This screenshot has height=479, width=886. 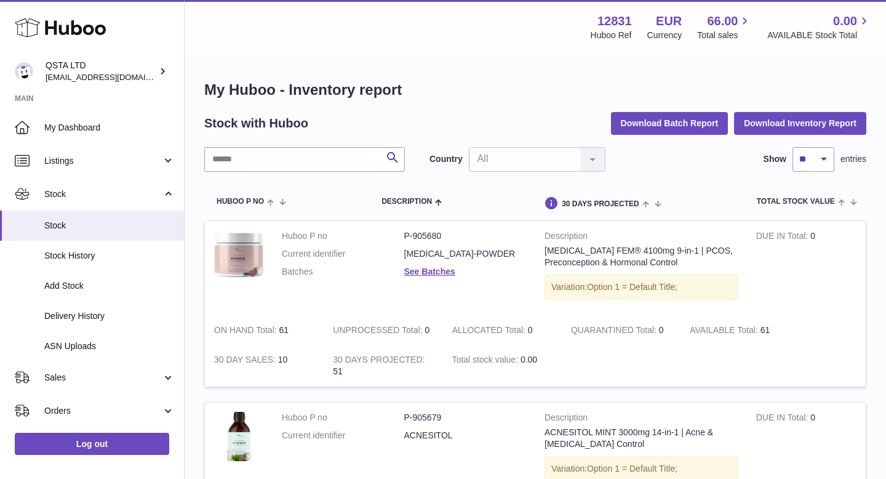 I want to click on strong: 12831, so click(x=615, y=21).